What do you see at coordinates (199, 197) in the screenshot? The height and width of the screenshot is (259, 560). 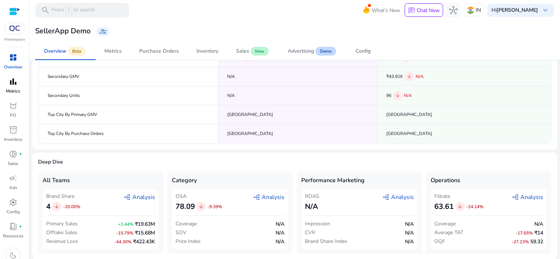 I see `div: OSA` at bounding box center [199, 197].